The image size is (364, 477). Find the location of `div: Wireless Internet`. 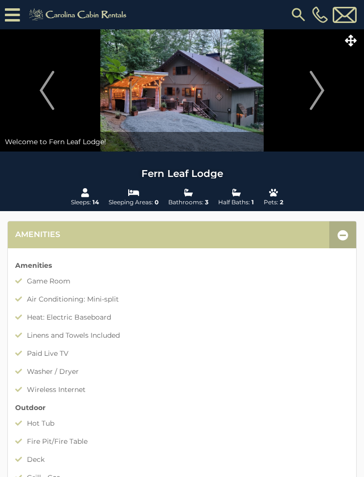

div: Wireless Internet is located at coordinates (182, 391).